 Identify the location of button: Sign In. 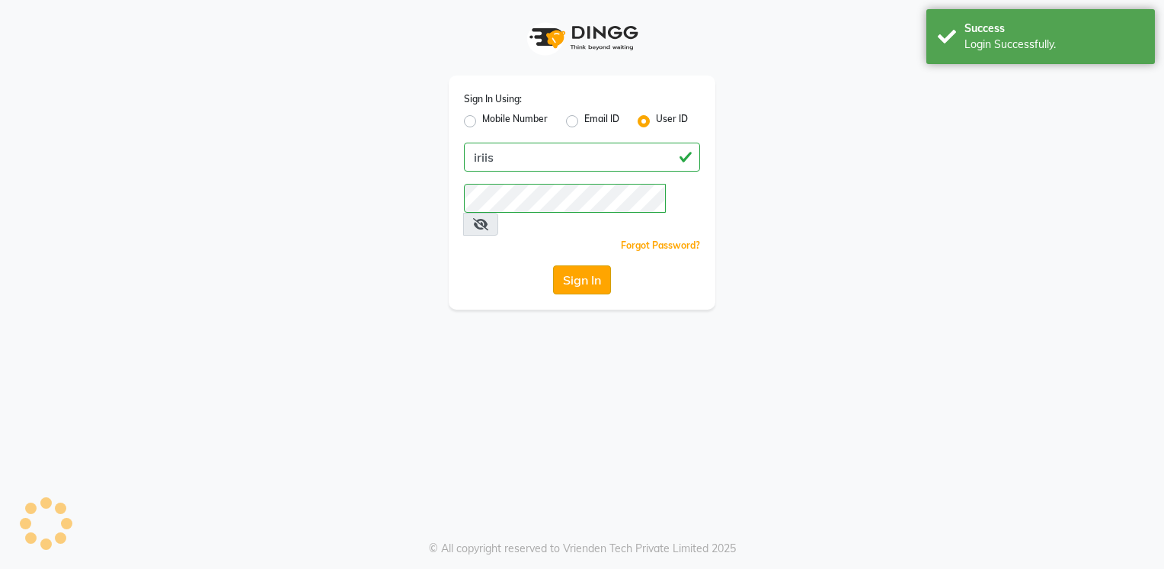
(582, 280).